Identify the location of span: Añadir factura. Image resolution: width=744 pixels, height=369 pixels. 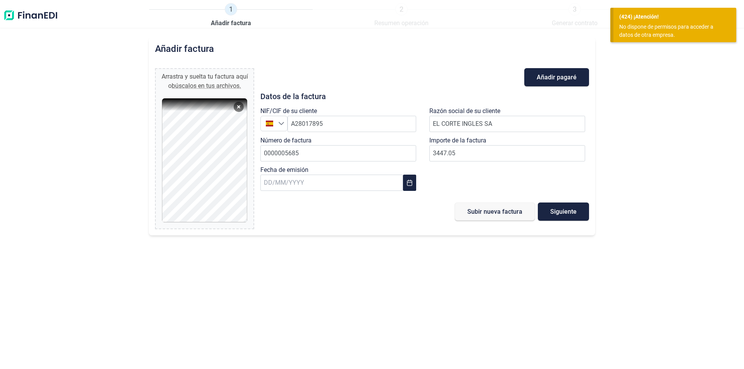
(231, 23).